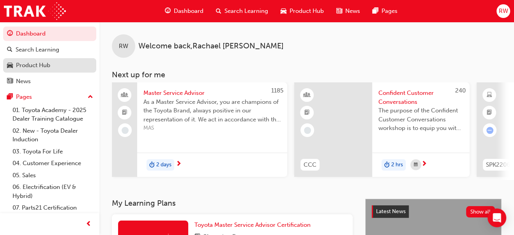 The image size is (514, 235). I want to click on a: Dashboard, so click(49, 34).